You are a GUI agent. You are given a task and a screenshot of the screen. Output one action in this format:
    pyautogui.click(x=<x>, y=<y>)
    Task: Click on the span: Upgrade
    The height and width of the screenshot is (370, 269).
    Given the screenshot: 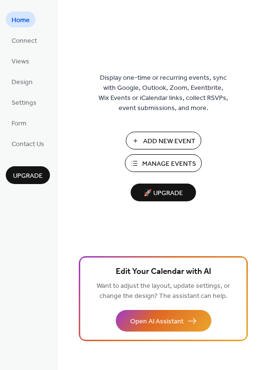 What is the action you would take?
    pyautogui.click(x=28, y=176)
    